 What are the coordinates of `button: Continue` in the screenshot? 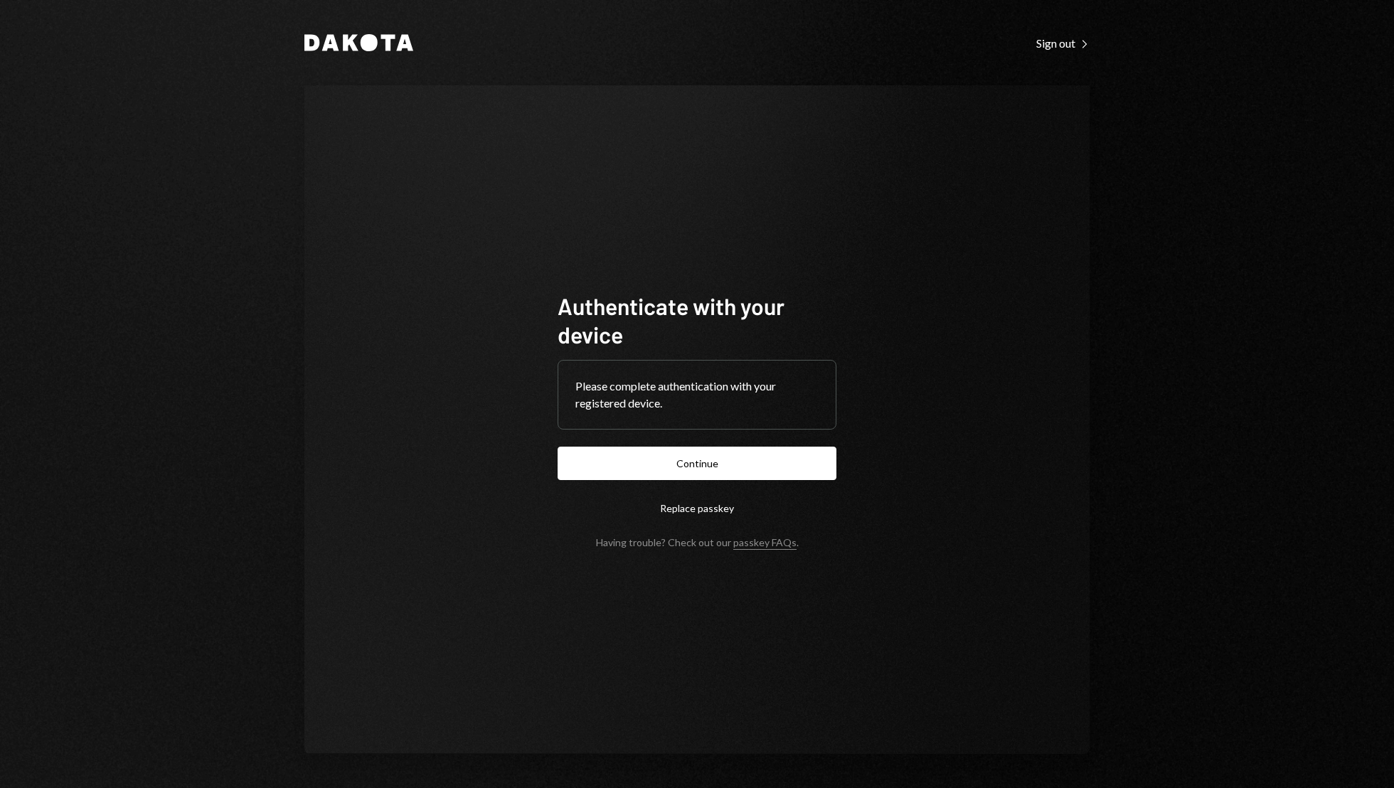 It's located at (697, 463).